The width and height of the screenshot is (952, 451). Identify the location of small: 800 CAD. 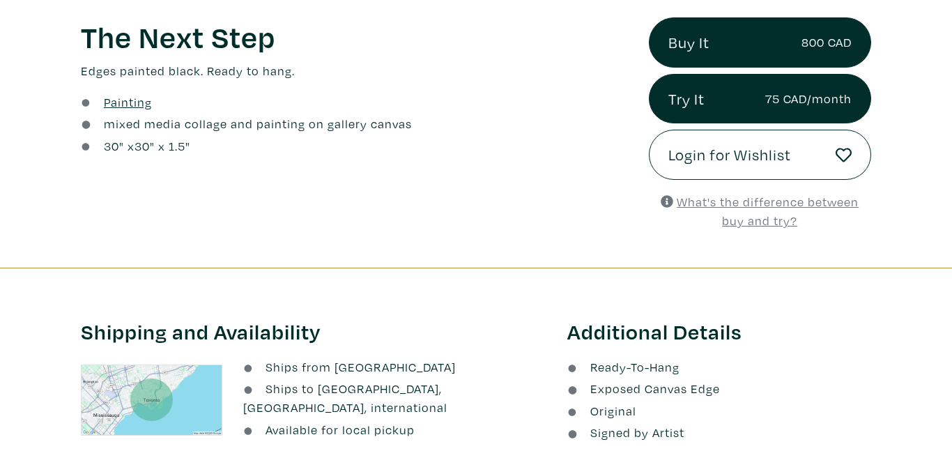
(827, 42).